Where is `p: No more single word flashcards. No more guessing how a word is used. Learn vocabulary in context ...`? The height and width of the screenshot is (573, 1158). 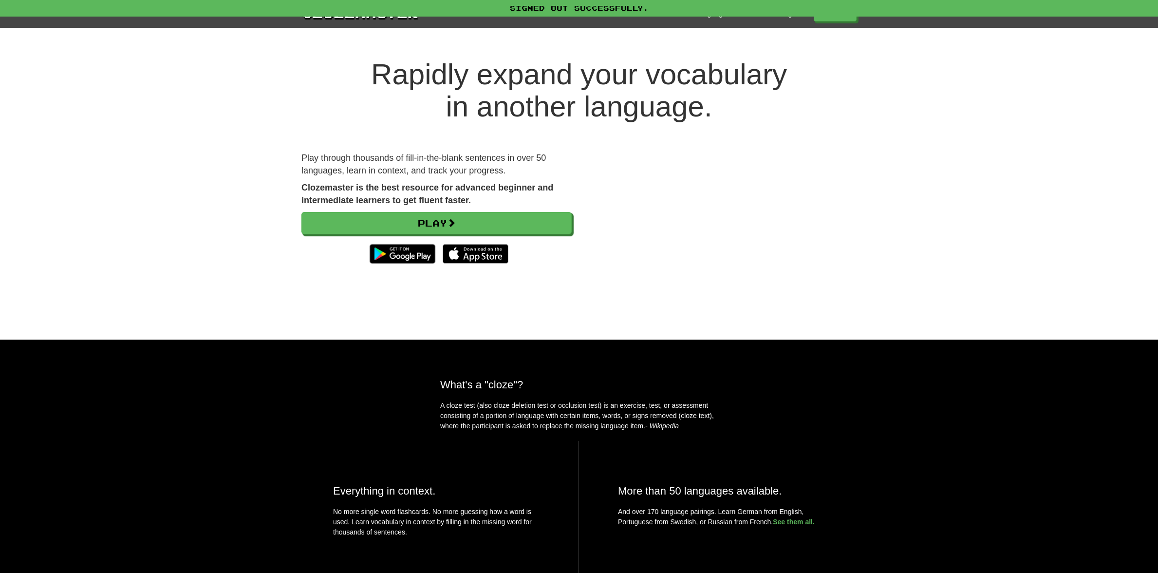 p: No more single word flashcards. No more guessing how a word is used. Learn vocabulary in context ... is located at coordinates (436, 524).